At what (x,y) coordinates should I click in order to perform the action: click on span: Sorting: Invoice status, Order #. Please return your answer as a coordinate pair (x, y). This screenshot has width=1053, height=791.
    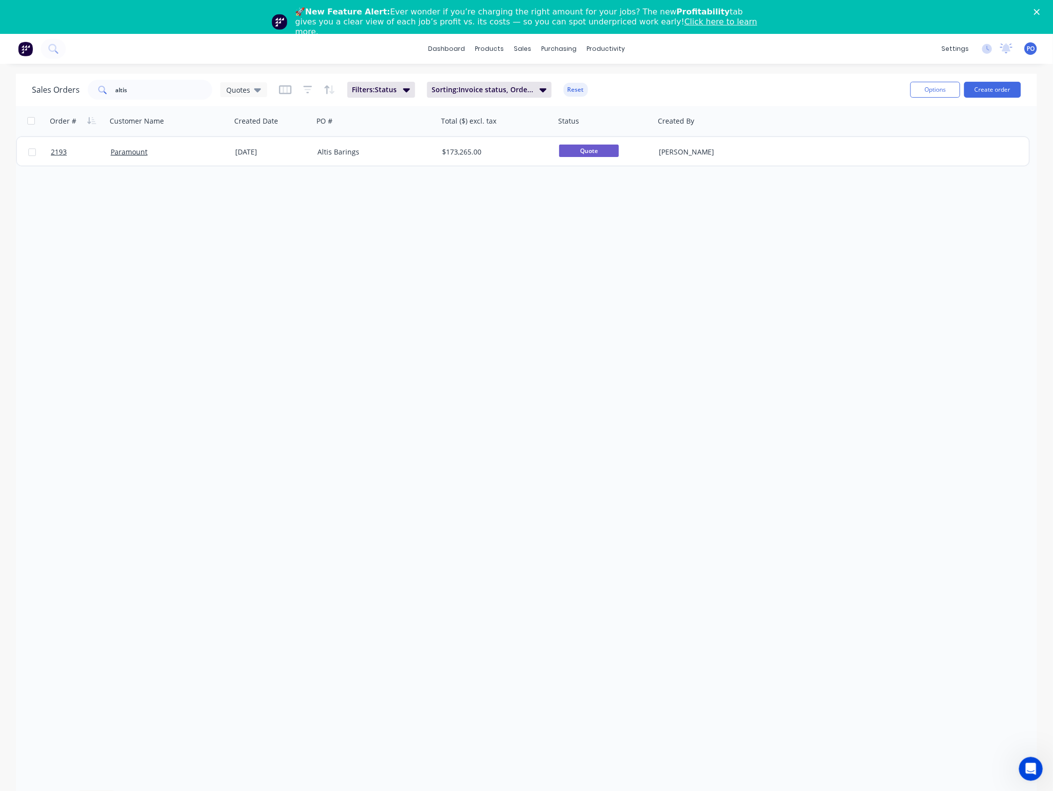
    Looking at the image, I should click on (483, 90).